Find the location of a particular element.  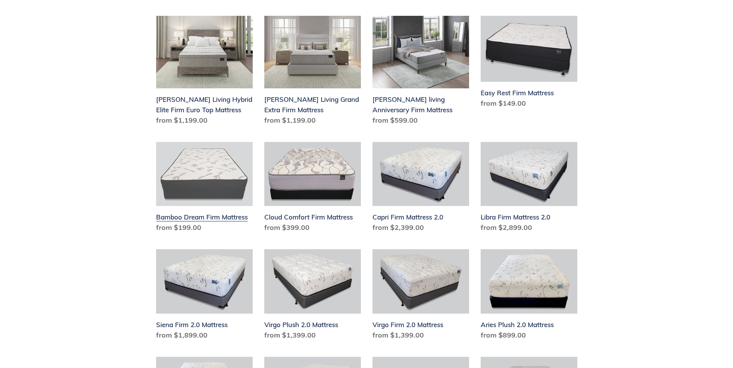

a: Scott living Anniversary Firm Mattress is located at coordinates (421, 72).